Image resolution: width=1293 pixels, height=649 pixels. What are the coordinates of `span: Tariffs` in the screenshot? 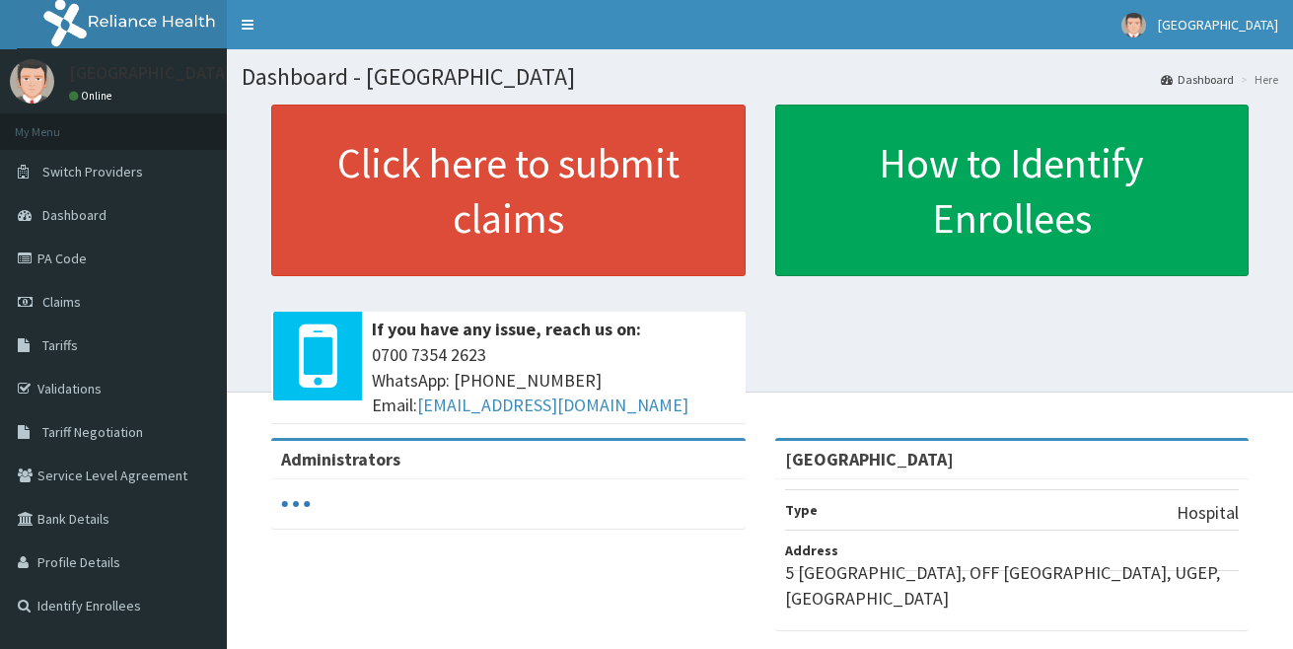 It's located at (60, 345).